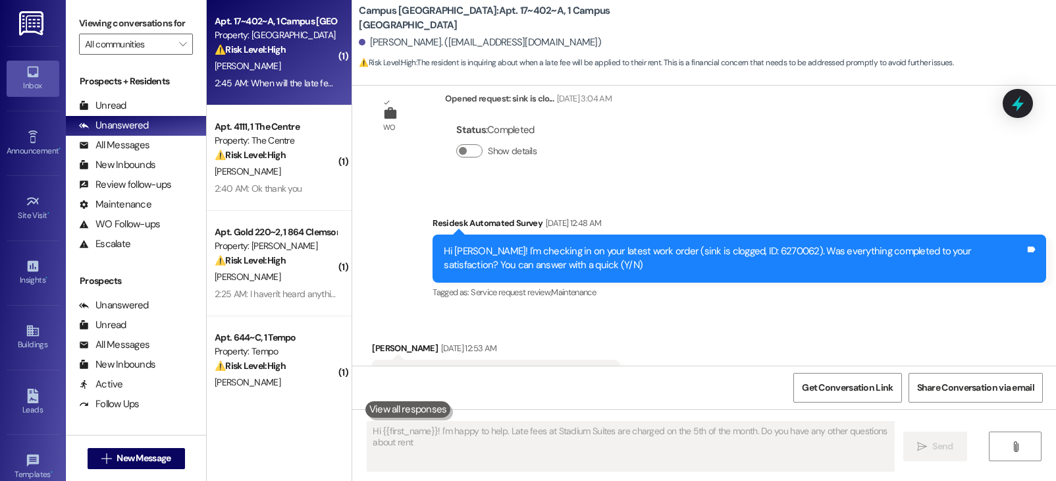 Image resolution: width=1056 pixels, height=481 pixels. What do you see at coordinates (497, 294) in the screenshot?
I see `div: 2:25 AM: I haven't heard anything still and if you don't mind I might have you follow up with the...` at bounding box center [497, 294].